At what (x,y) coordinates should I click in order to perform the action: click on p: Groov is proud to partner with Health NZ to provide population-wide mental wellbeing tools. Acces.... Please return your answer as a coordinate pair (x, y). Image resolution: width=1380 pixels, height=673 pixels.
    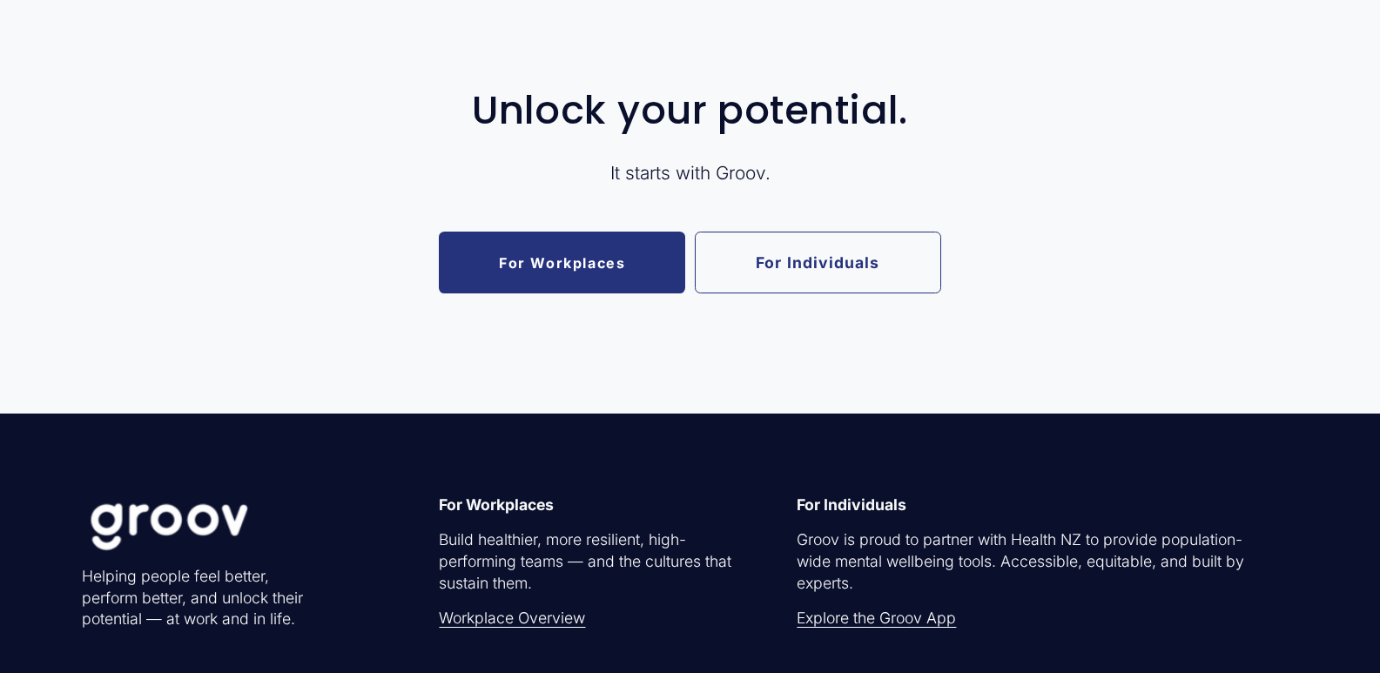
    Looking at the image, I should click on (1021, 562).